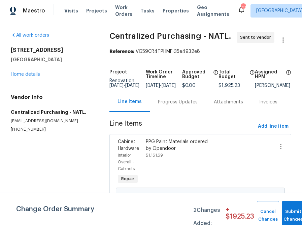 This screenshot has width=302, height=225. What do you see at coordinates (229, 86) in the screenshot?
I see `span: $1,925.23` at bounding box center [229, 86].